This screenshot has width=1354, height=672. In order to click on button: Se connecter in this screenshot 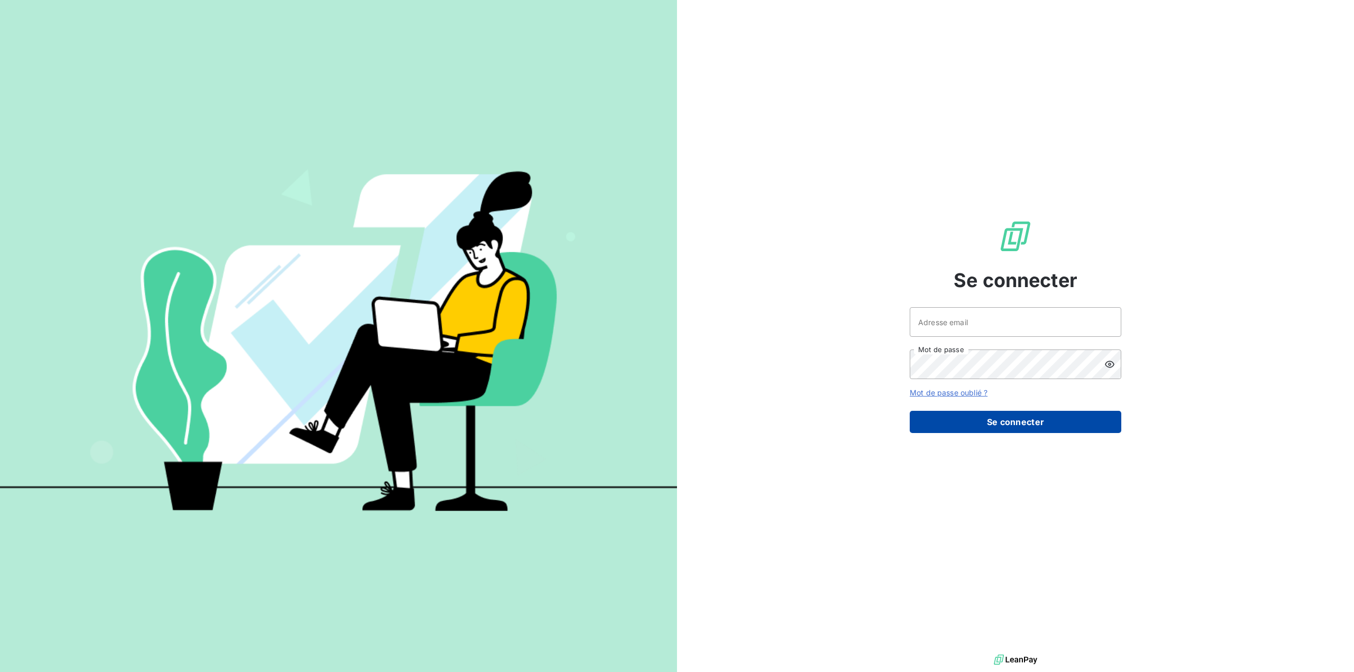, I will do `click(1016, 422)`.